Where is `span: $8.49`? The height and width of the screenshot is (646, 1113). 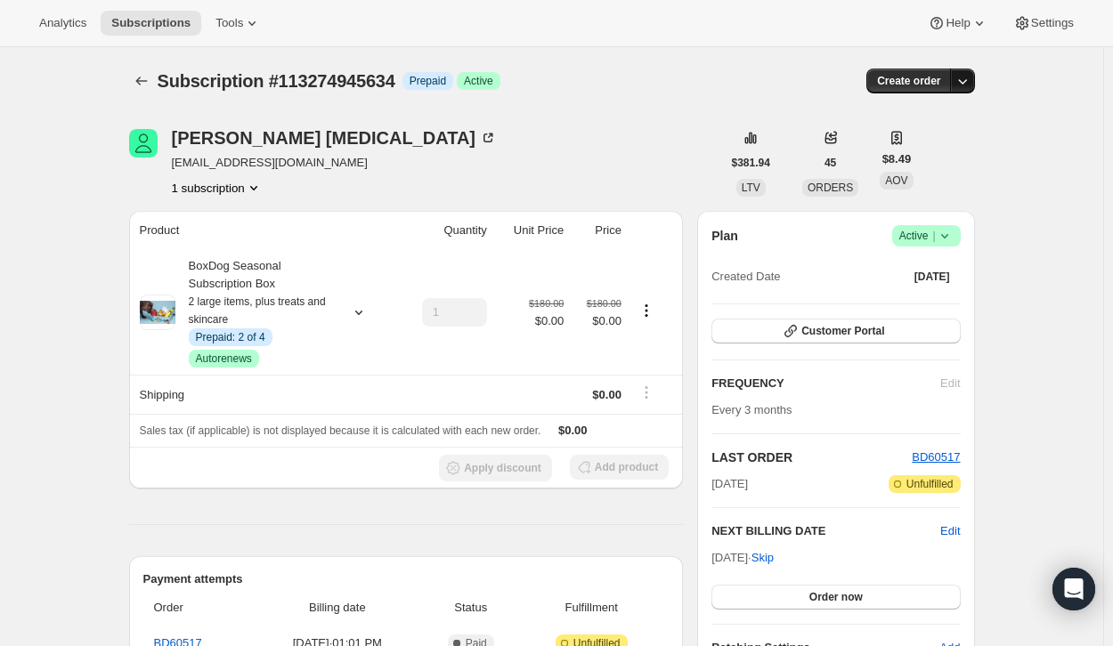
span: $8.49 is located at coordinates (896, 159).